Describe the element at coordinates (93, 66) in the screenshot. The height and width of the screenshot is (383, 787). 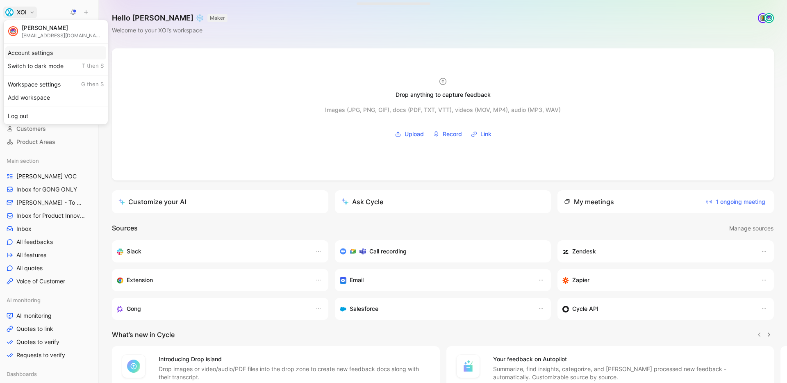
I see `span: T then S` at that location.